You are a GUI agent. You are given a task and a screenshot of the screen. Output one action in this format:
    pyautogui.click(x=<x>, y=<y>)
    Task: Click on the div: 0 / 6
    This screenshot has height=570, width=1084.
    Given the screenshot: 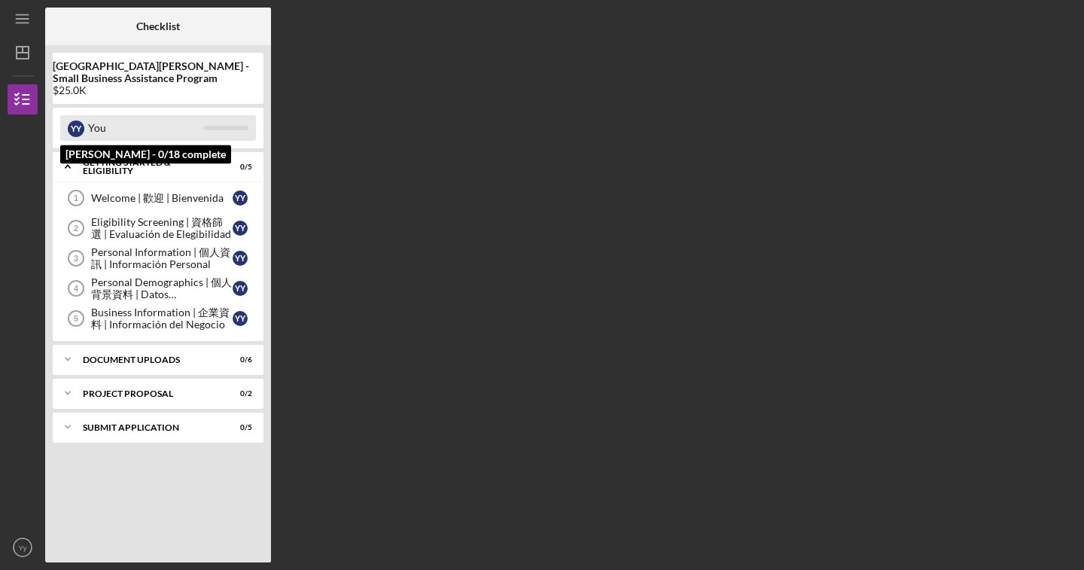 What is the action you would take?
    pyautogui.click(x=239, y=360)
    